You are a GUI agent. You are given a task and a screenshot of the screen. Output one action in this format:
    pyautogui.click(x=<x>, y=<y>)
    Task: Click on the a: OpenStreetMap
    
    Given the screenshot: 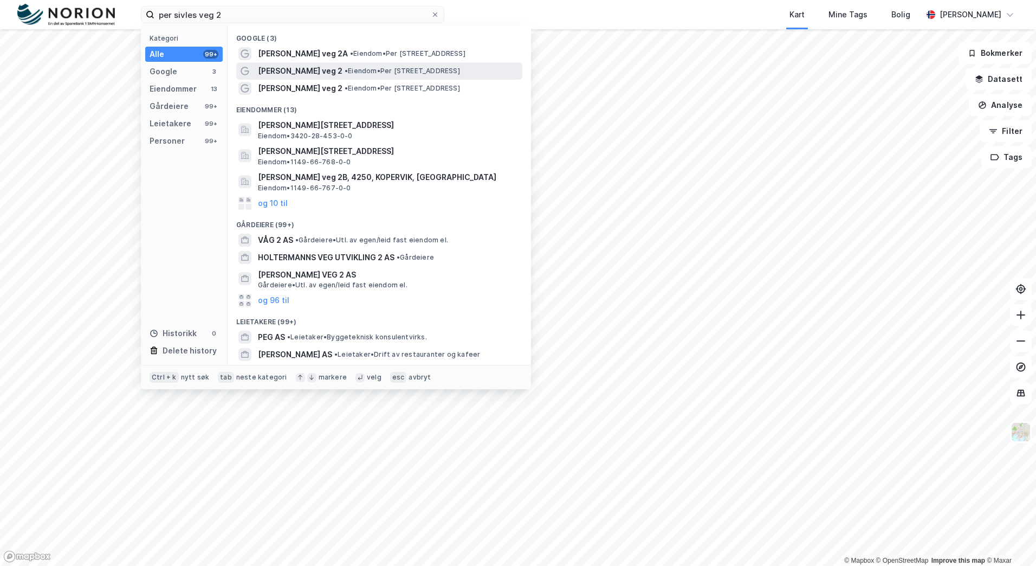 What is the action you would take?
    pyautogui.click(x=902, y=560)
    